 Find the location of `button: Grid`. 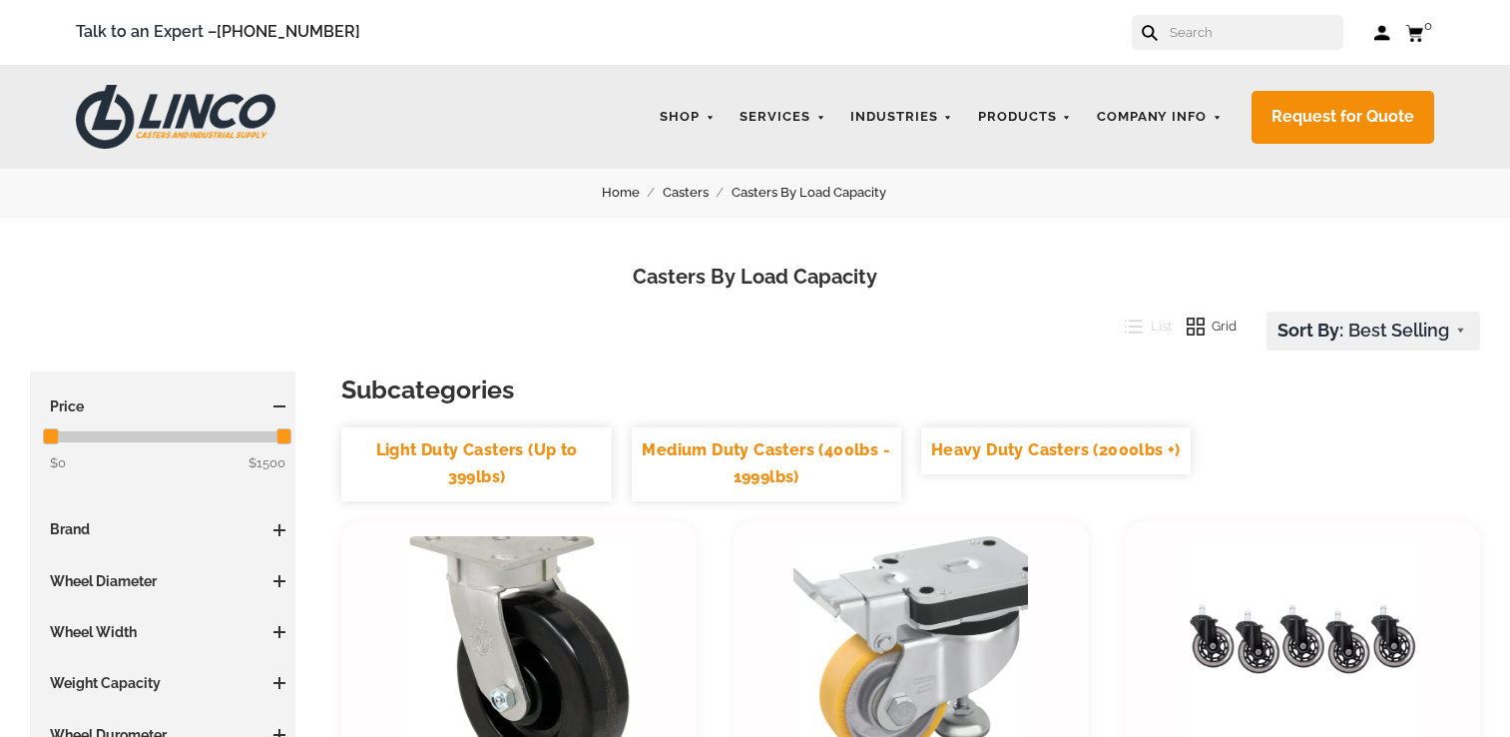

button: Grid is located at coordinates (1205, 326).